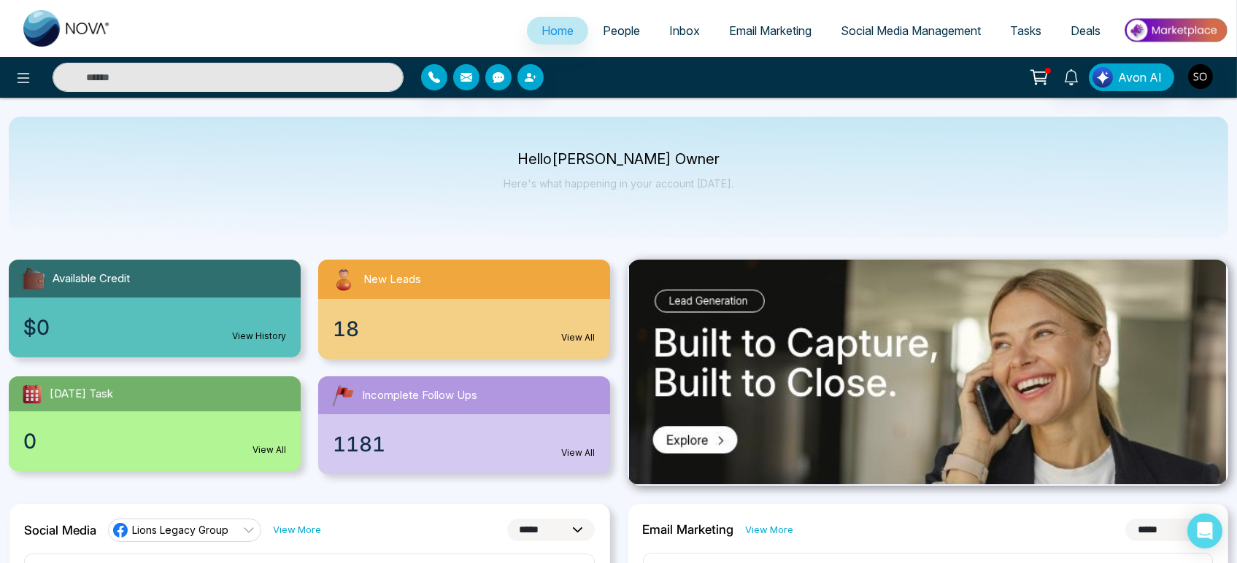  What do you see at coordinates (685, 31) in the screenshot?
I see `a: Inbox` at bounding box center [685, 31].